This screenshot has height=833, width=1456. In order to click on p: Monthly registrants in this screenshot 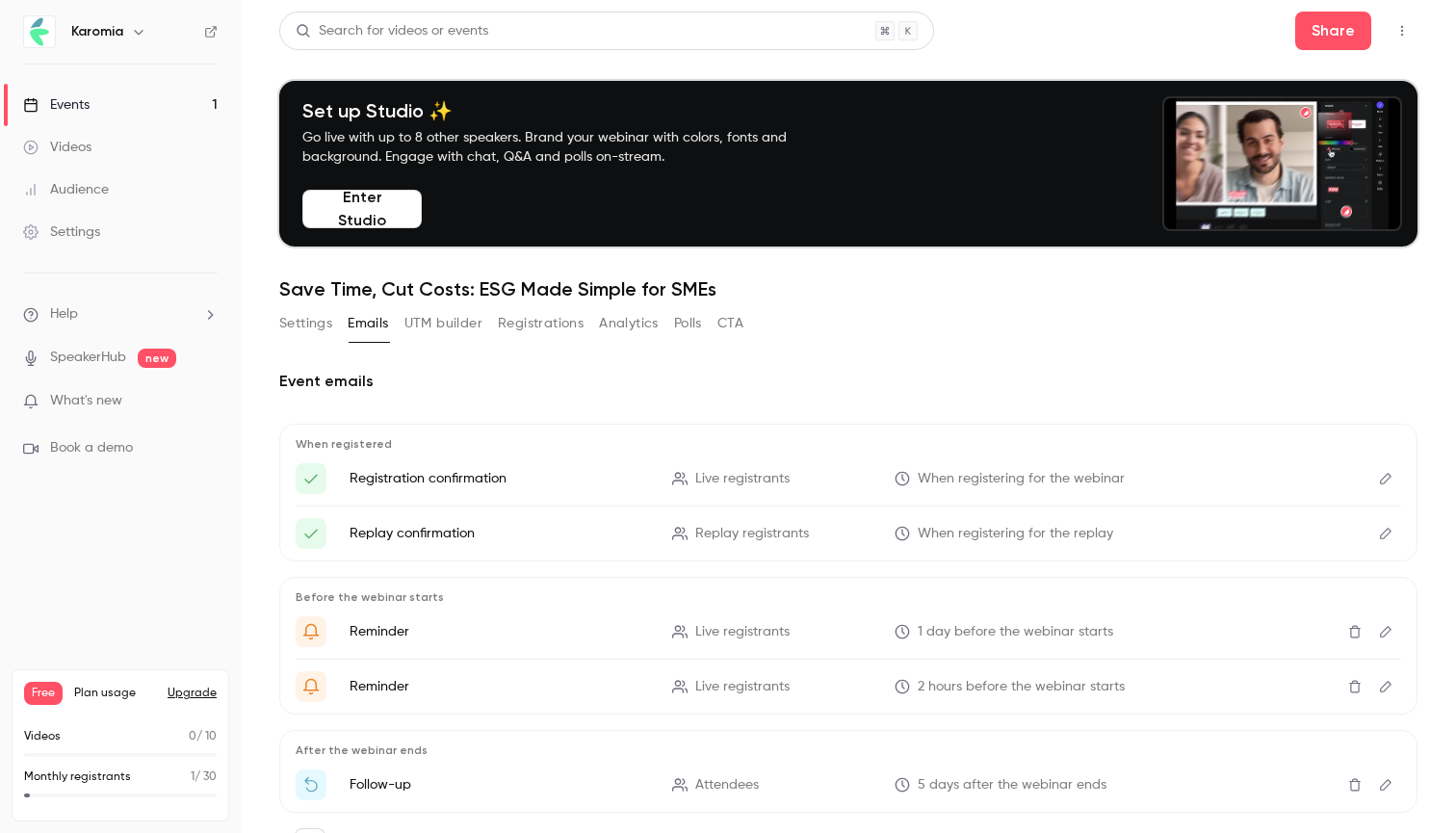, I will do `click(77, 777)`.